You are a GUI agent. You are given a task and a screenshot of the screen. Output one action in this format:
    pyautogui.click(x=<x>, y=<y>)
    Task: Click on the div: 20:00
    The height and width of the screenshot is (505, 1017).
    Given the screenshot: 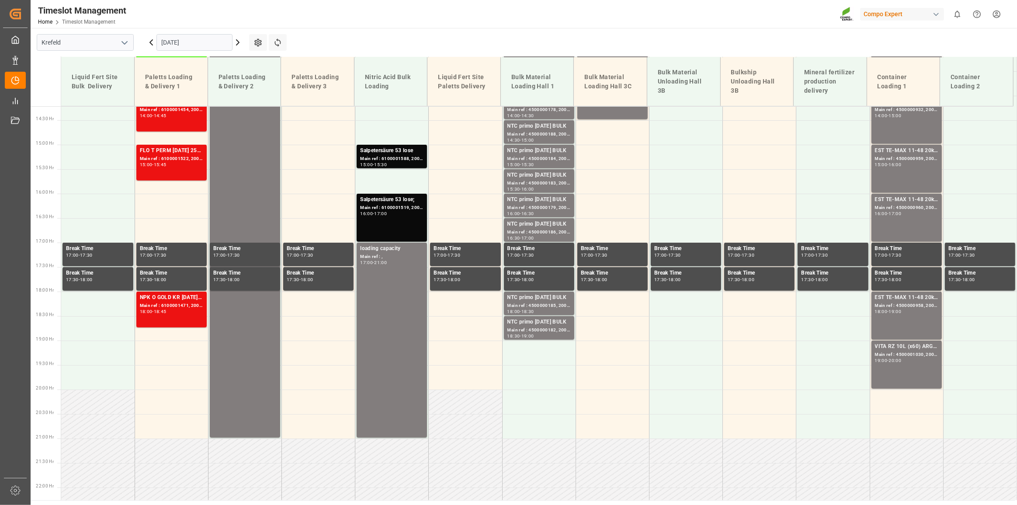 What is the action you would take?
    pyautogui.click(x=895, y=360)
    